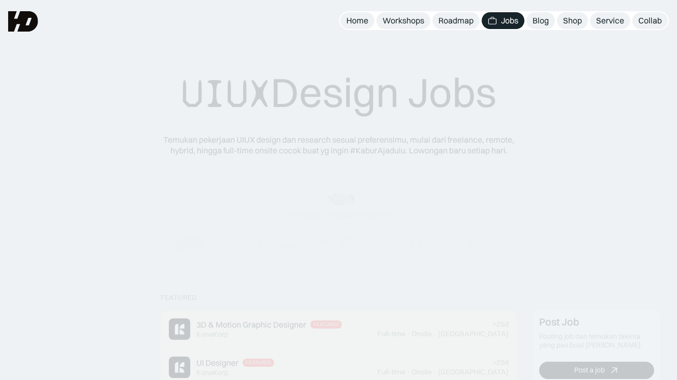 Image resolution: width=677 pixels, height=380 pixels. Describe the element at coordinates (404, 20) in the screenshot. I see `div: Workshops` at that location.